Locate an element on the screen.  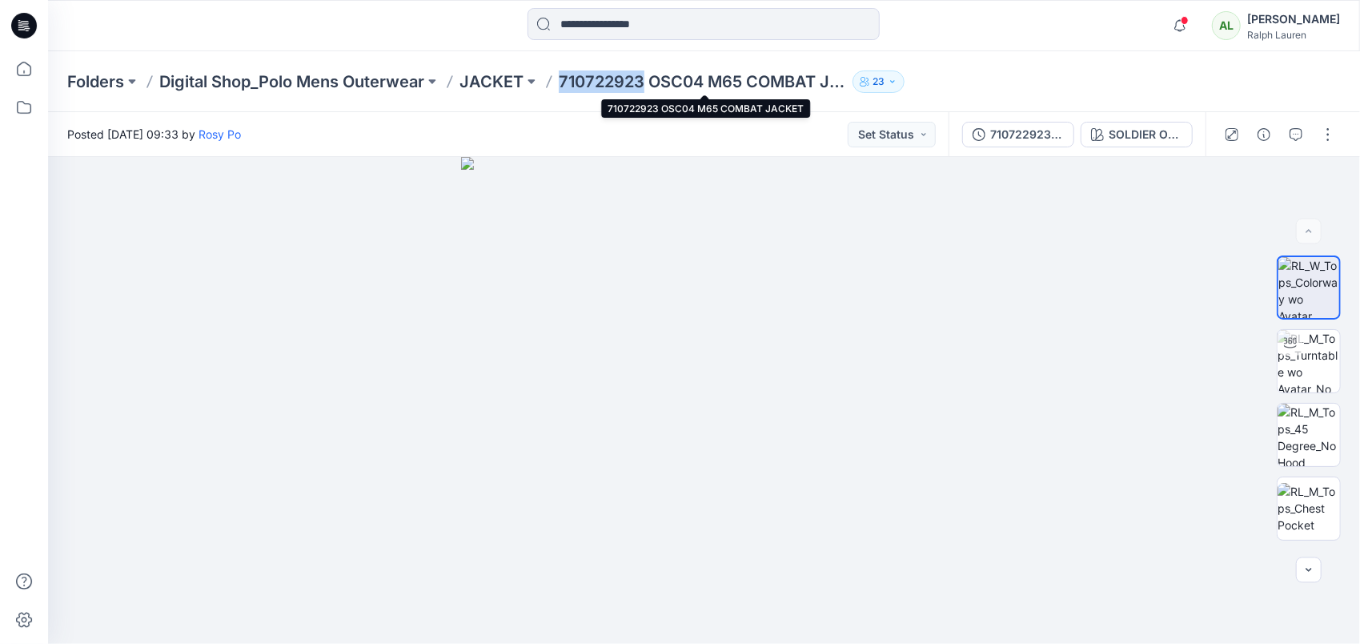
div: AL is located at coordinates (1227, 26).